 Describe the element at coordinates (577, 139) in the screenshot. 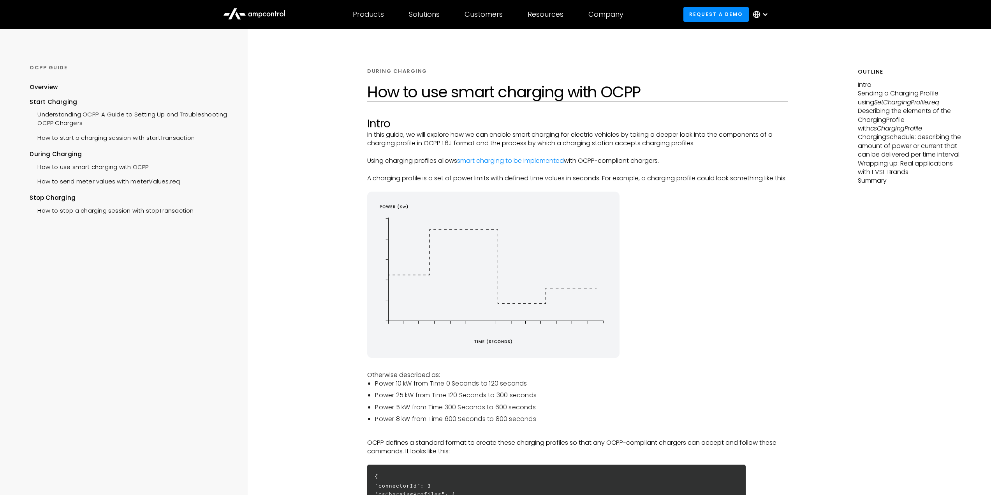

I see `p: In this guide, we will explore how we can enable smart charging for electric vehicles by taking a...` at that location.